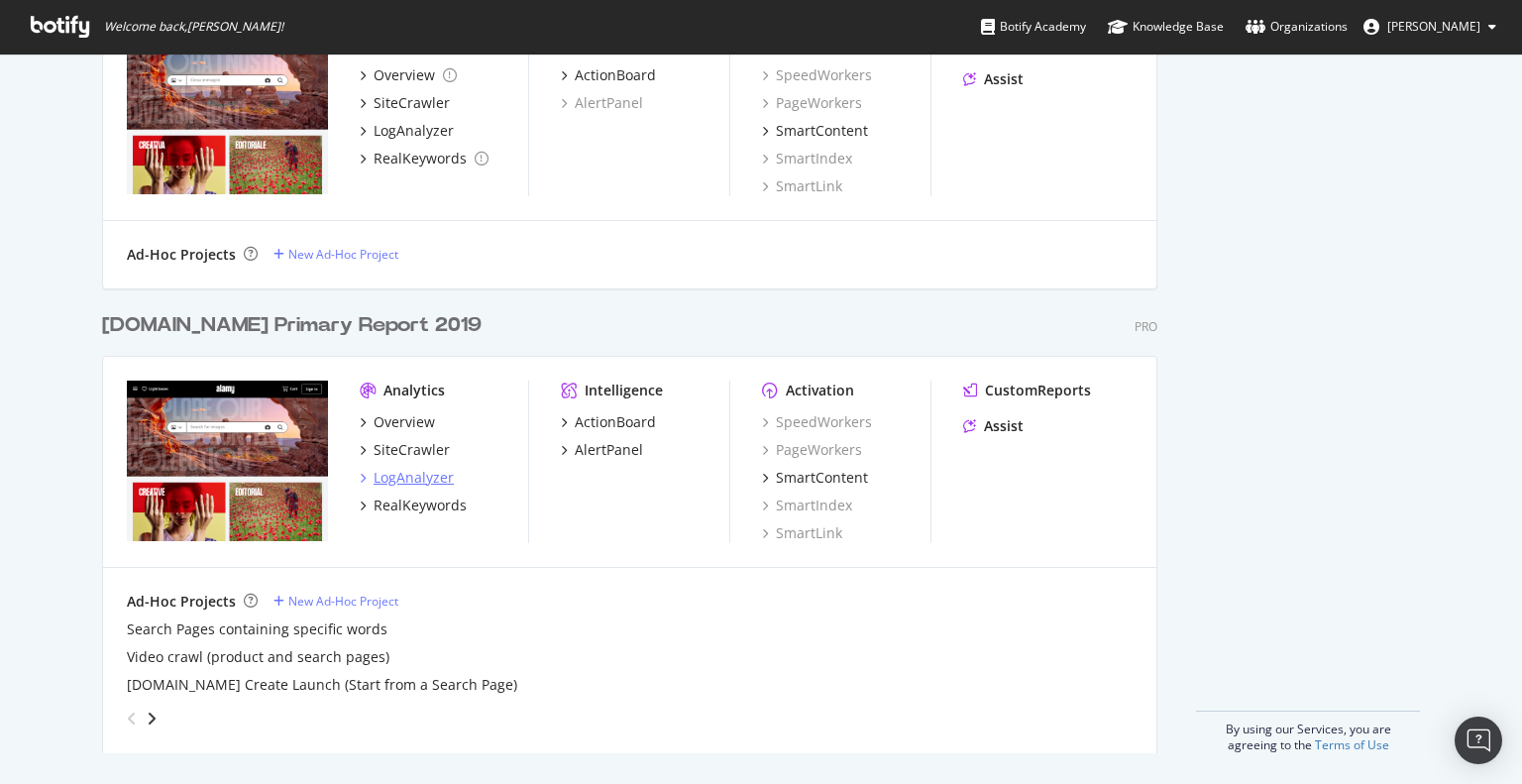  I want to click on div: Activation, so click(820, 391).